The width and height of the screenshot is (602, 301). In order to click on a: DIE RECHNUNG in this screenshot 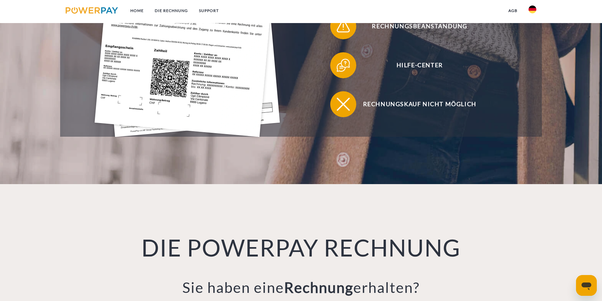, I will do `click(171, 11)`.